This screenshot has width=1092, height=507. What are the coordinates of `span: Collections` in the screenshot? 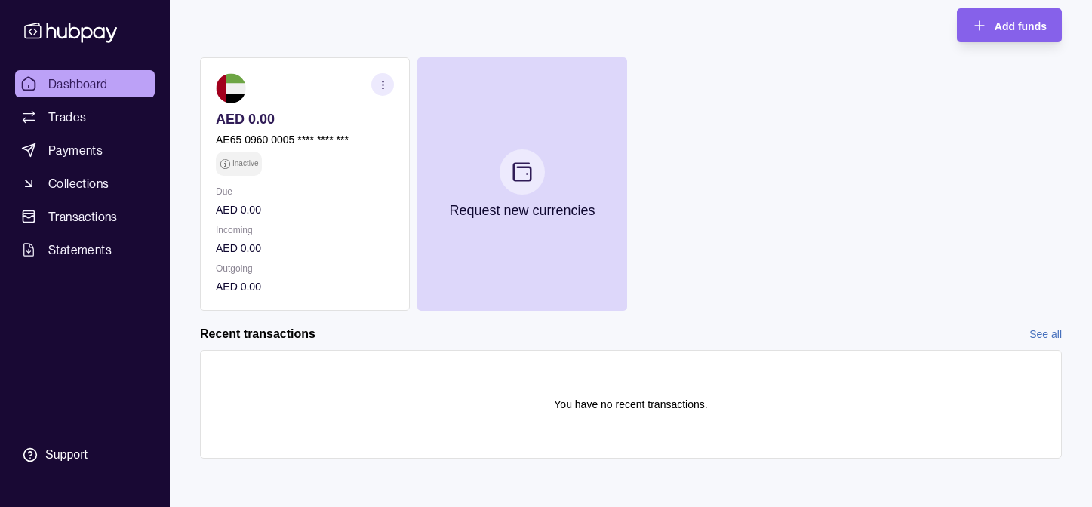 It's located at (78, 183).